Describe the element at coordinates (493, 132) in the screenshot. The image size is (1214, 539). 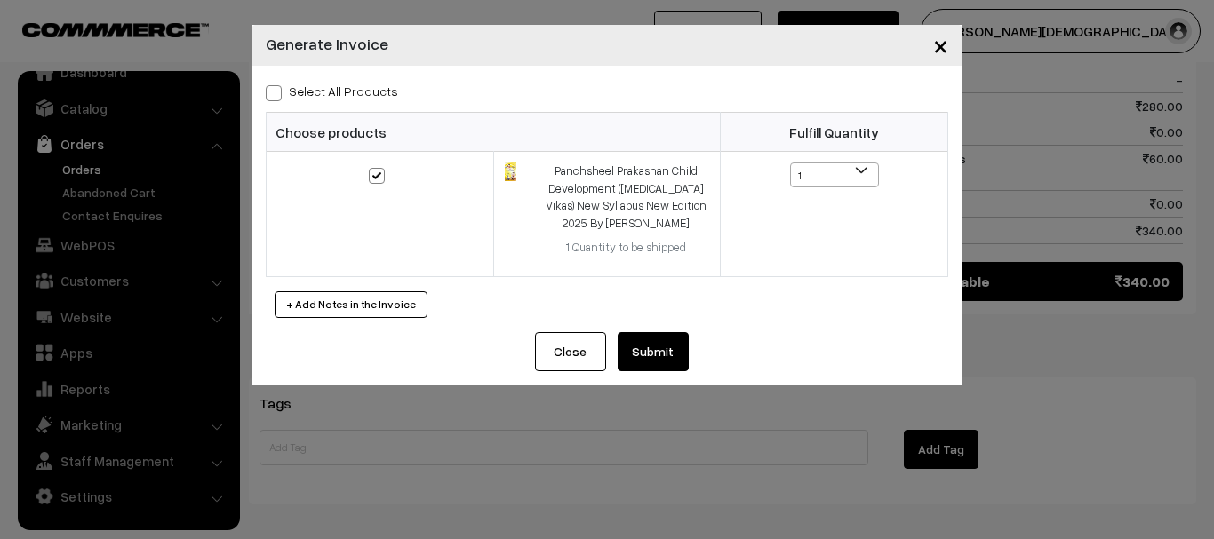
I see `th: Choose products` at that location.